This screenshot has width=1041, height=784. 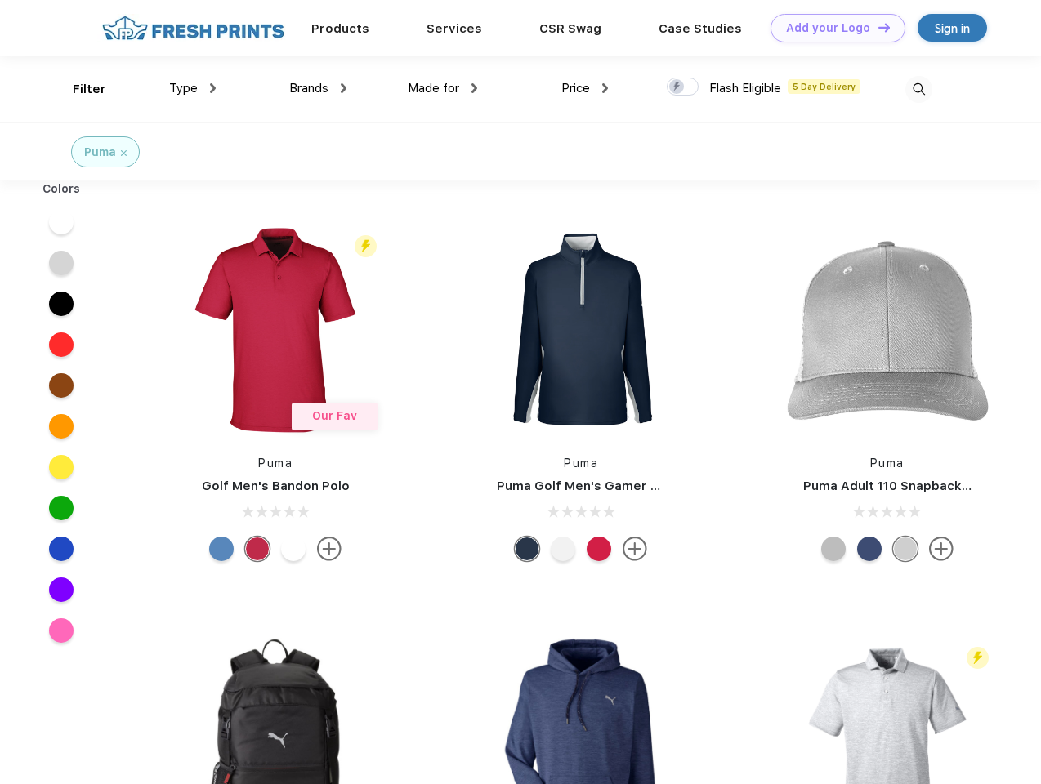 I want to click on div: Lake Blue, so click(x=221, y=549).